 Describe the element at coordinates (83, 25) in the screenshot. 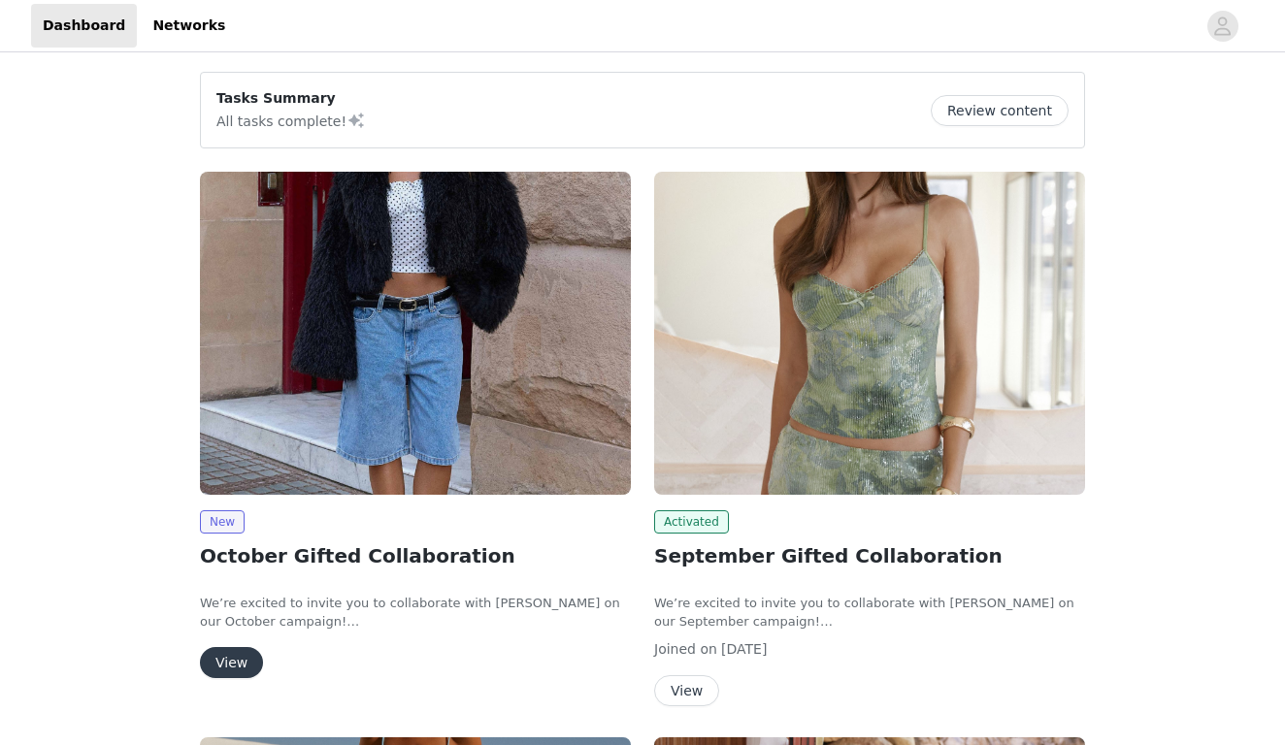

I see `a: Dashboard` at that location.